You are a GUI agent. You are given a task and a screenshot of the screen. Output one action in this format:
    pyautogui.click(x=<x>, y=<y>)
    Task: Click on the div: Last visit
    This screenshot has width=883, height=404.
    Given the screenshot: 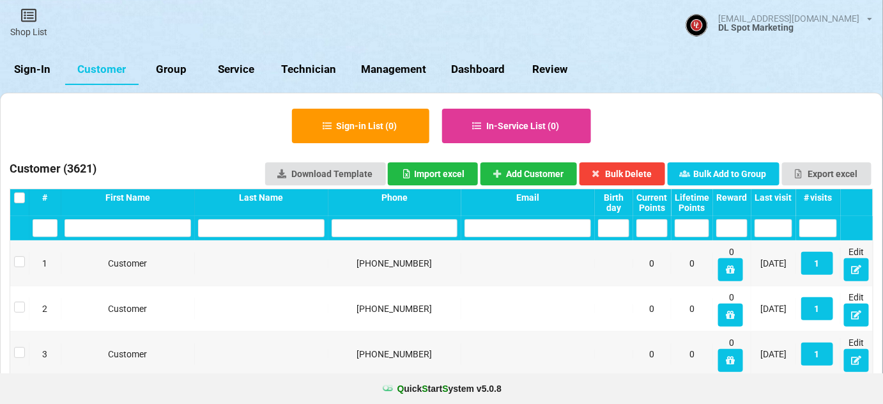 What is the action you would take?
    pyautogui.click(x=773, y=197)
    